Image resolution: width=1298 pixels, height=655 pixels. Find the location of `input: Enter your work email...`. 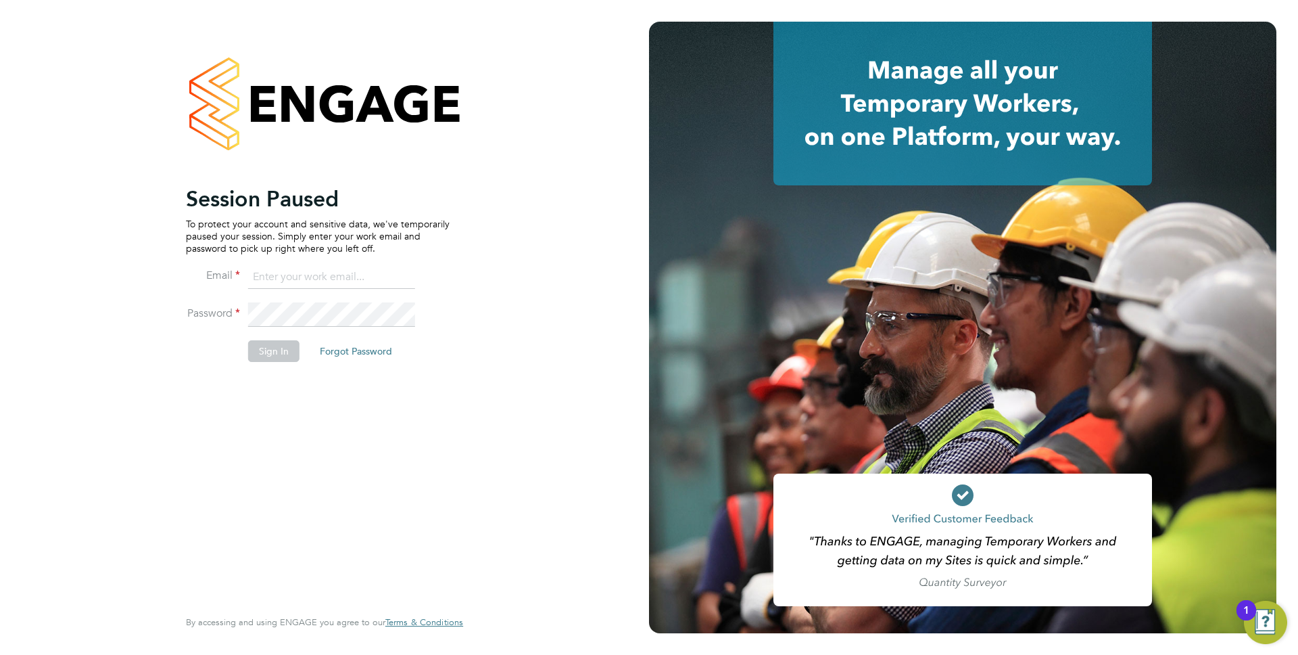

input: Enter your work email... is located at coordinates (331, 277).